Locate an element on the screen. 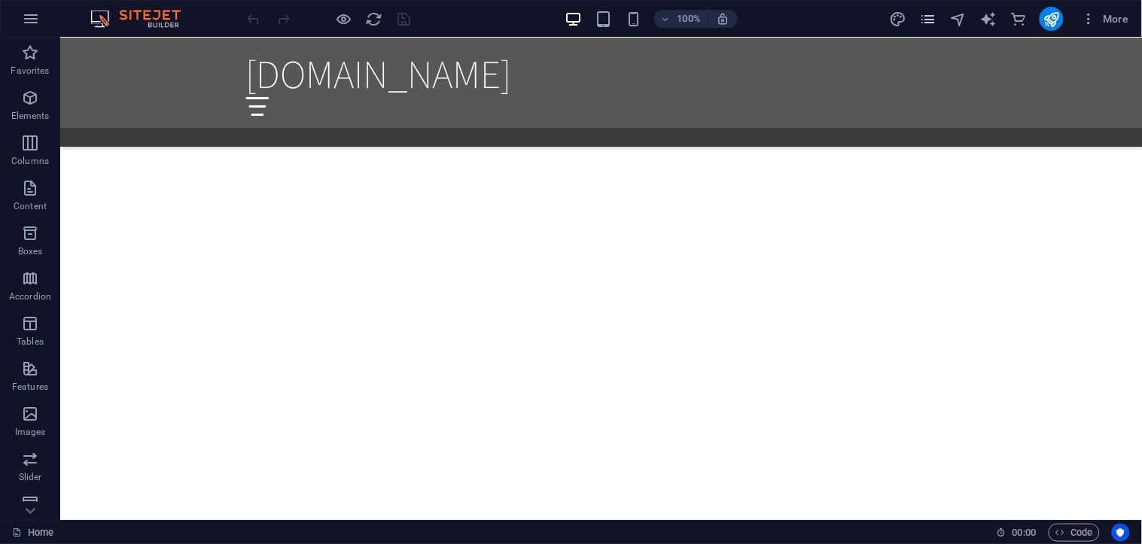 Image resolution: width=1142 pixels, height=544 pixels. p: Images is located at coordinates (30, 432).